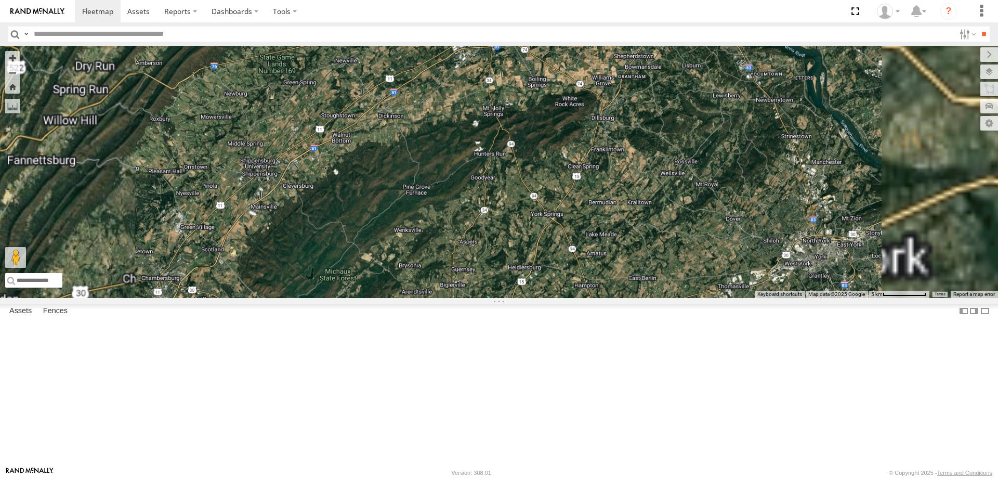 The height and width of the screenshot is (478, 998). What do you see at coordinates (877, 294) in the screenshot?
I see `span: 5 km` at bounding box center [877, 294].